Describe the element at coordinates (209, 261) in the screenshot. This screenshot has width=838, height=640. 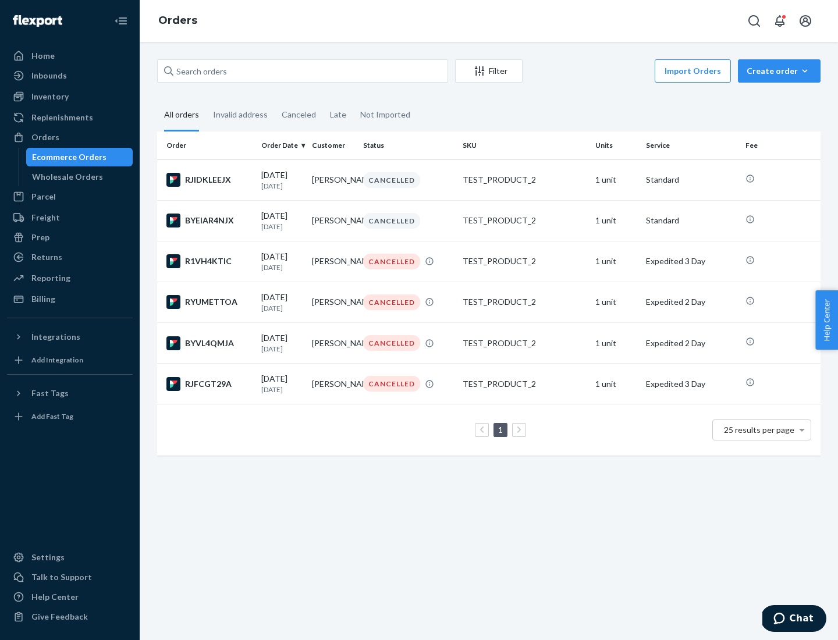
I see `div: R1VH4KTIC` at that location.